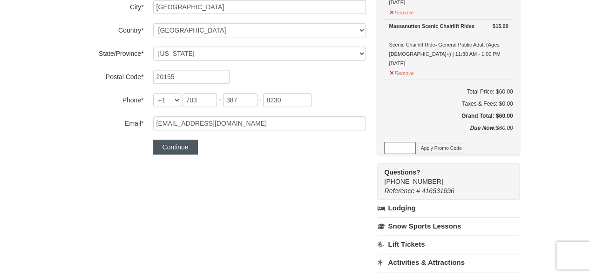 Image resolution: width=589 pixels, height=276 pixels. Describe the element at coordinates (438, 191) in the screenshot. I see `span: 416531696` at that location.